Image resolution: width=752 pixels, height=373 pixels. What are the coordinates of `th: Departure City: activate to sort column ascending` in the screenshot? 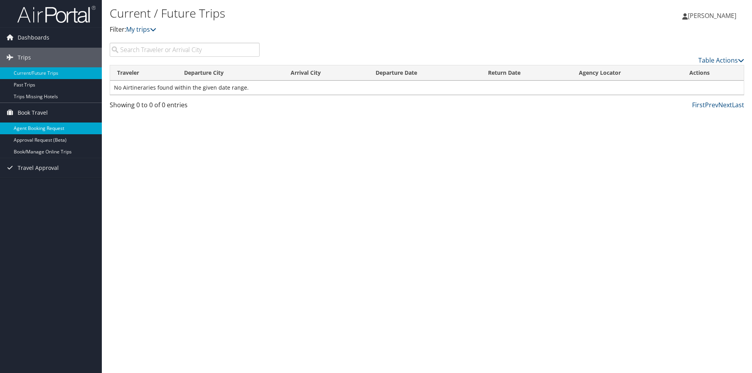 It's located at (230, 73).